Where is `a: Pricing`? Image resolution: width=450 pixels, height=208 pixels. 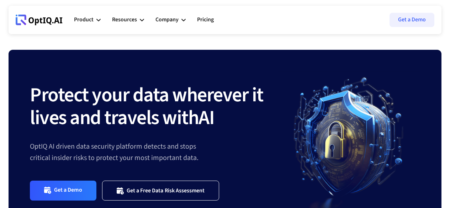
a: Pricing is located at coordinates (205, 20).